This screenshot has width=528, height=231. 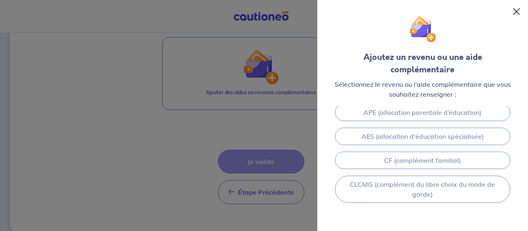 What do you see at coordinates (423, 64) in the screenshot?
I see `div: Ajoutez un revenu ou une aide complémentaire` at bounding box center [423, 64].